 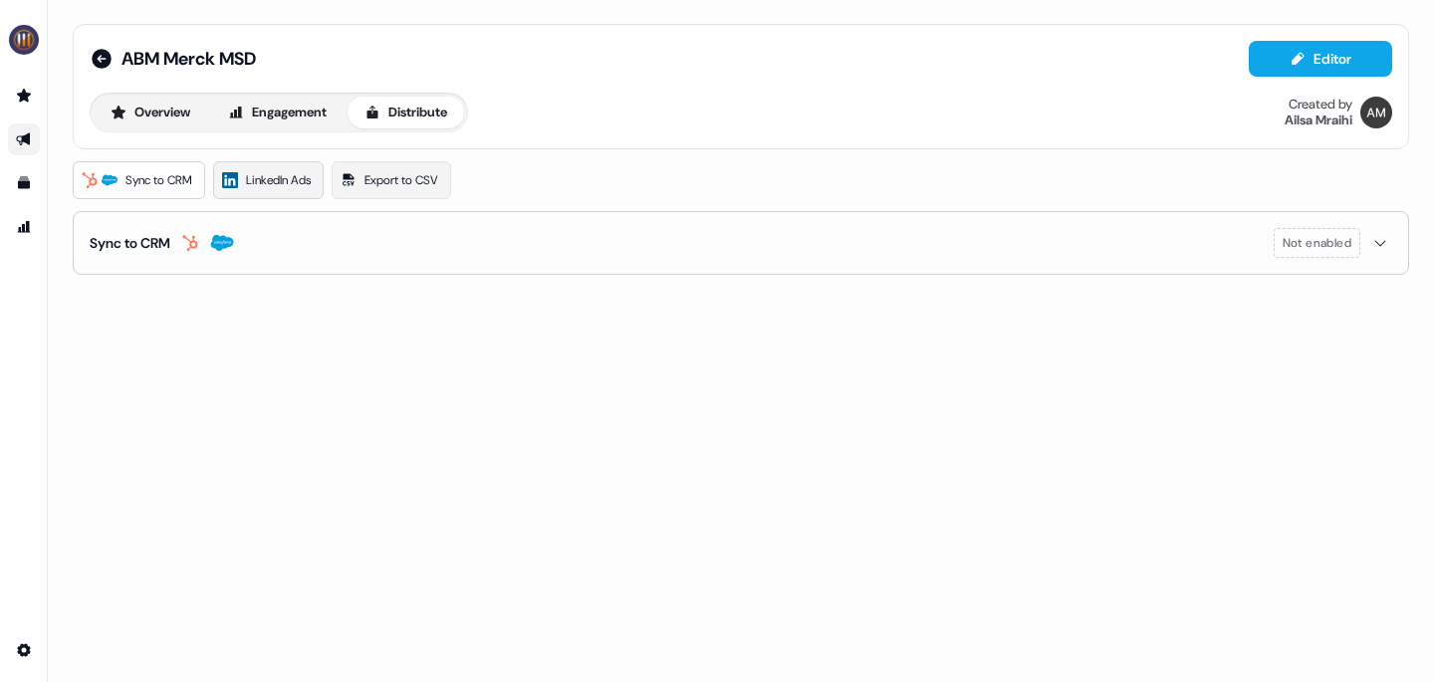 What do you see at coordinates (268, 180) in the screenshot?
I see `a: LinkedIn Ads` at bounding box center [268, 180].